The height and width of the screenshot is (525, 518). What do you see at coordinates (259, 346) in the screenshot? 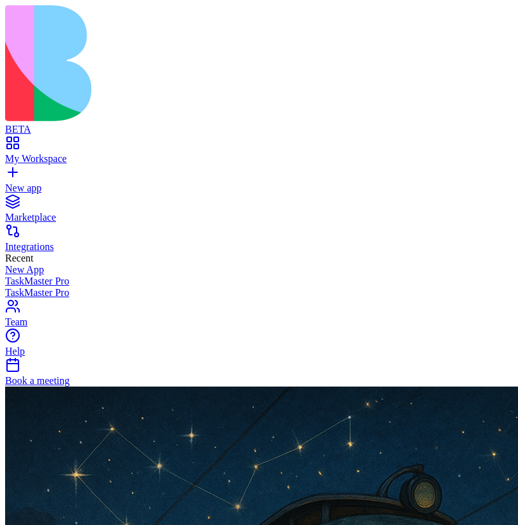
I see `a: Help` at bounding box center [259, 346].